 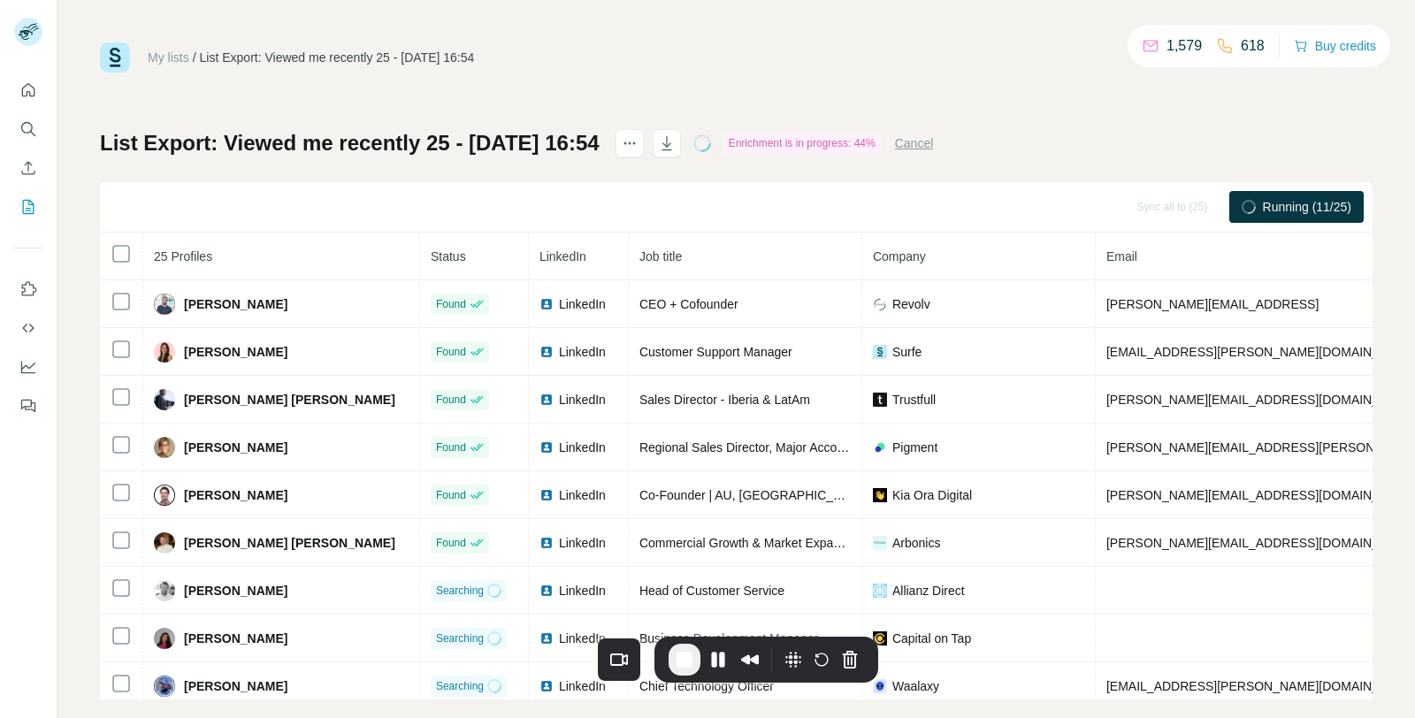 I want to click on span: Trustfull, so click(x=914, y=400).